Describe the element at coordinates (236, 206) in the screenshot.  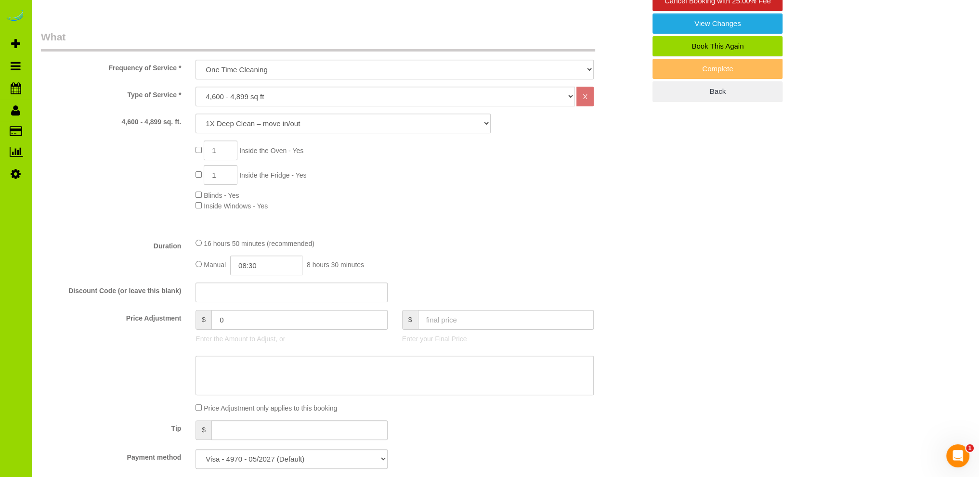
I see `span: Inside Windows - Yes` at that location.